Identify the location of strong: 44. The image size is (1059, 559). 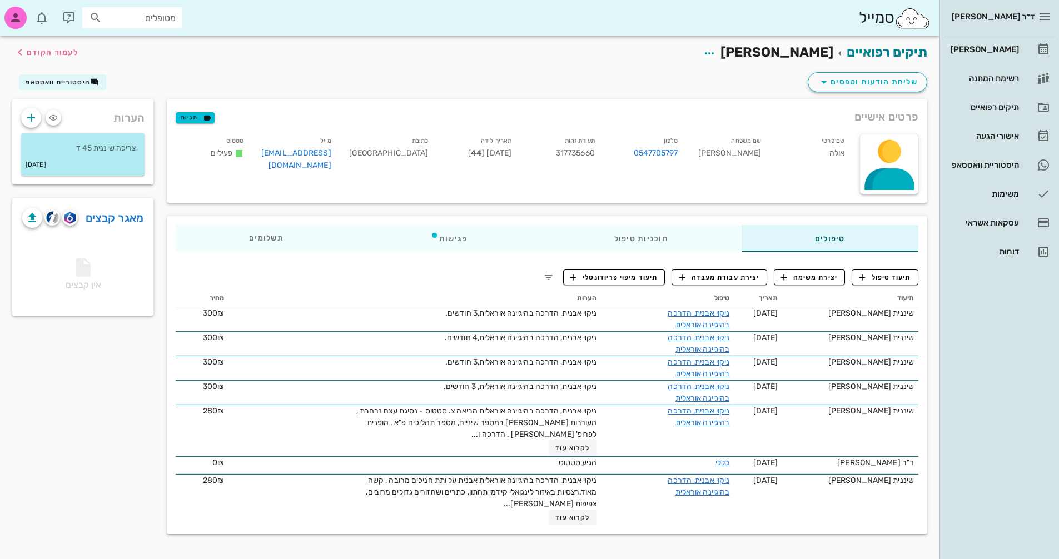
(477, 153).